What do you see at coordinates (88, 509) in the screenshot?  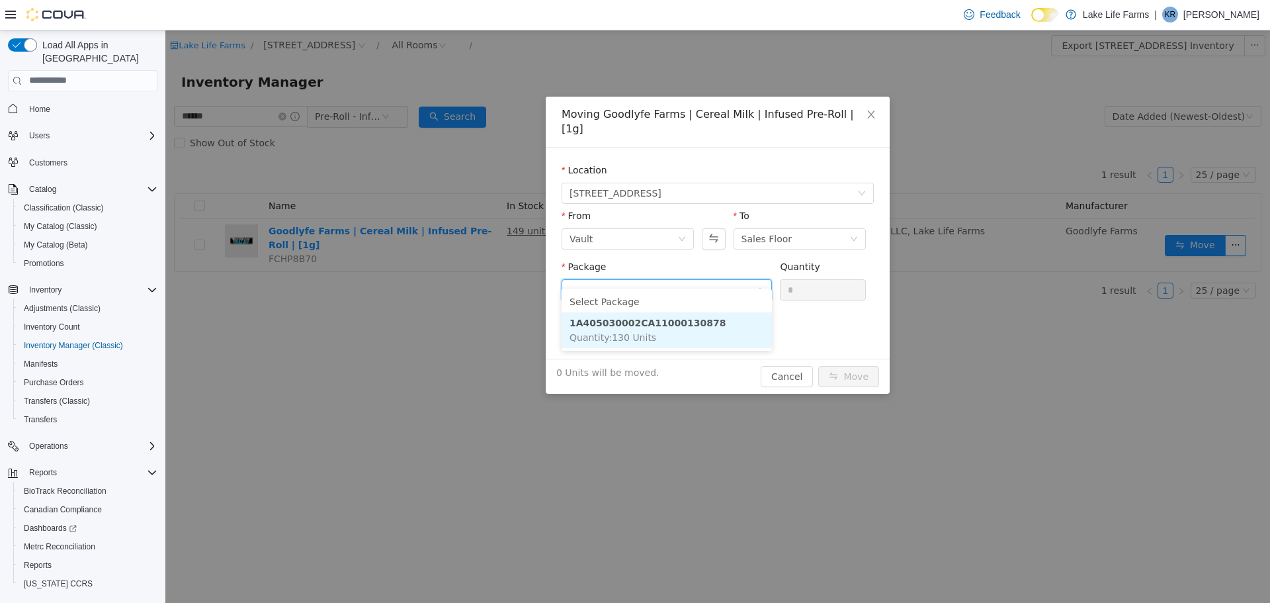 I see `button: Canadian Compliance` at bounding box center [88, 509].